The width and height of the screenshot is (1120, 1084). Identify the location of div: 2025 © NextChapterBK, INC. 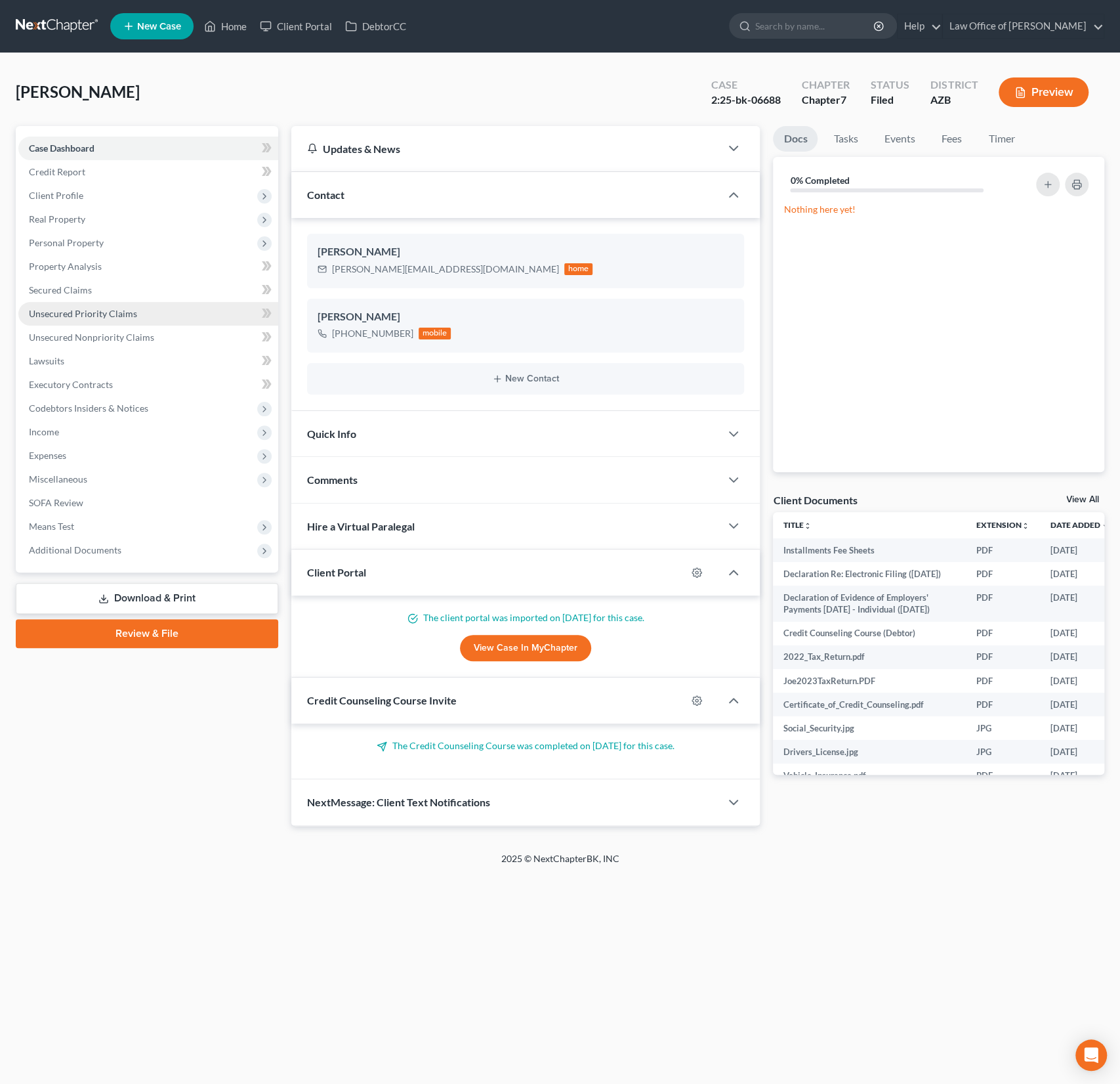
(560, 864).